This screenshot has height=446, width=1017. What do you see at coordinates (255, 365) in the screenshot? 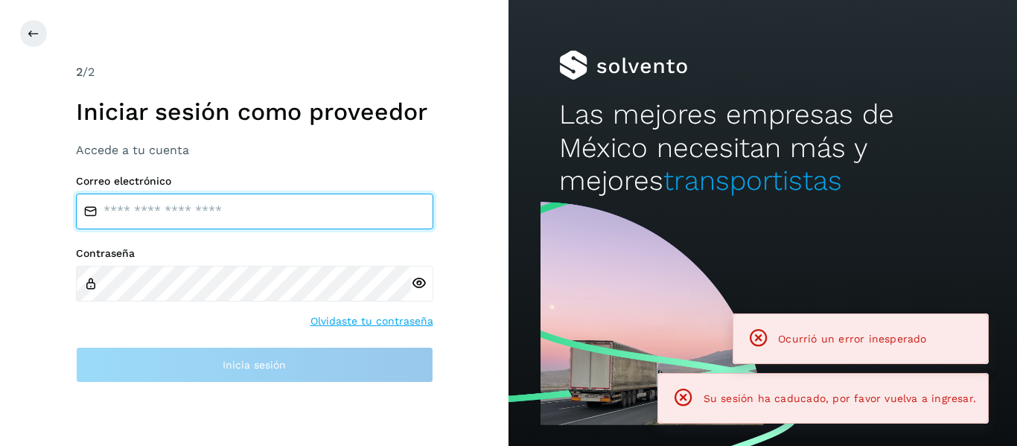
I see `button: Inicia sesión` at bounding box center [255, 365].